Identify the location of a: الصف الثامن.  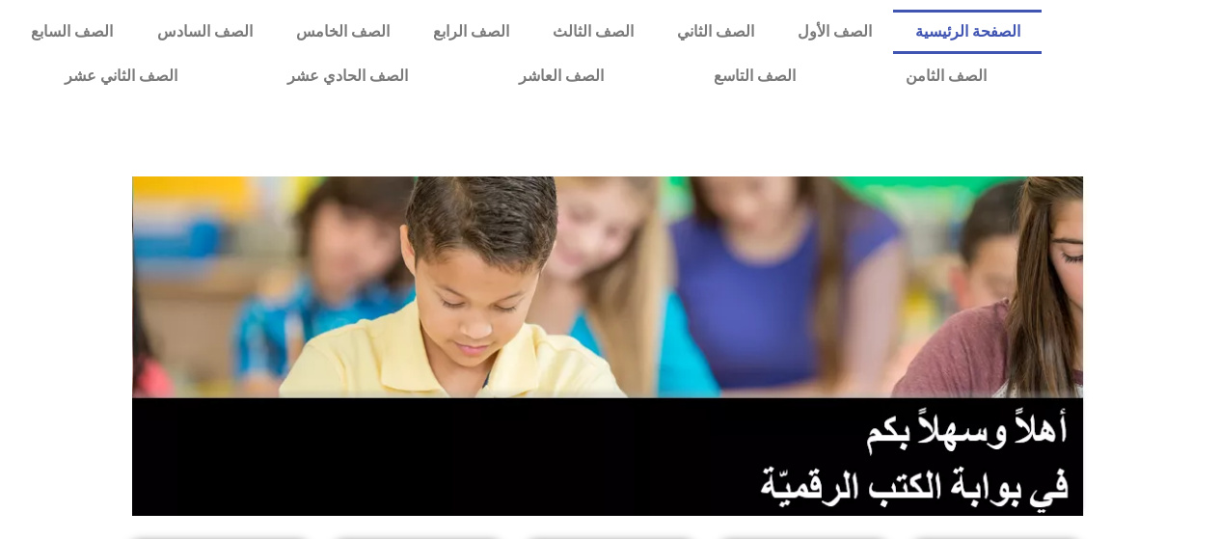
(946, 76).